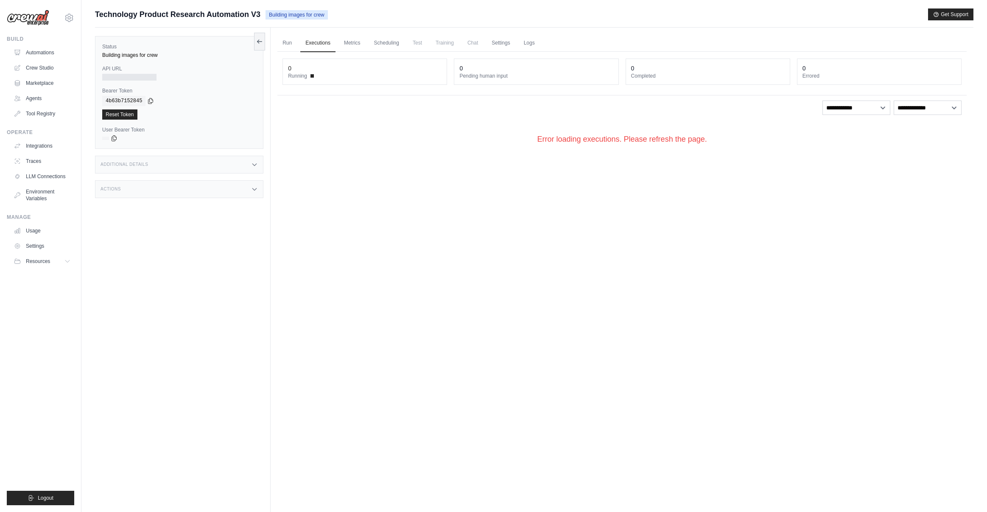 This screenshot has width=987, height=512. Describe the element at coordinates (28, 18) in the screenshot. I see `img: Logo` at that location.